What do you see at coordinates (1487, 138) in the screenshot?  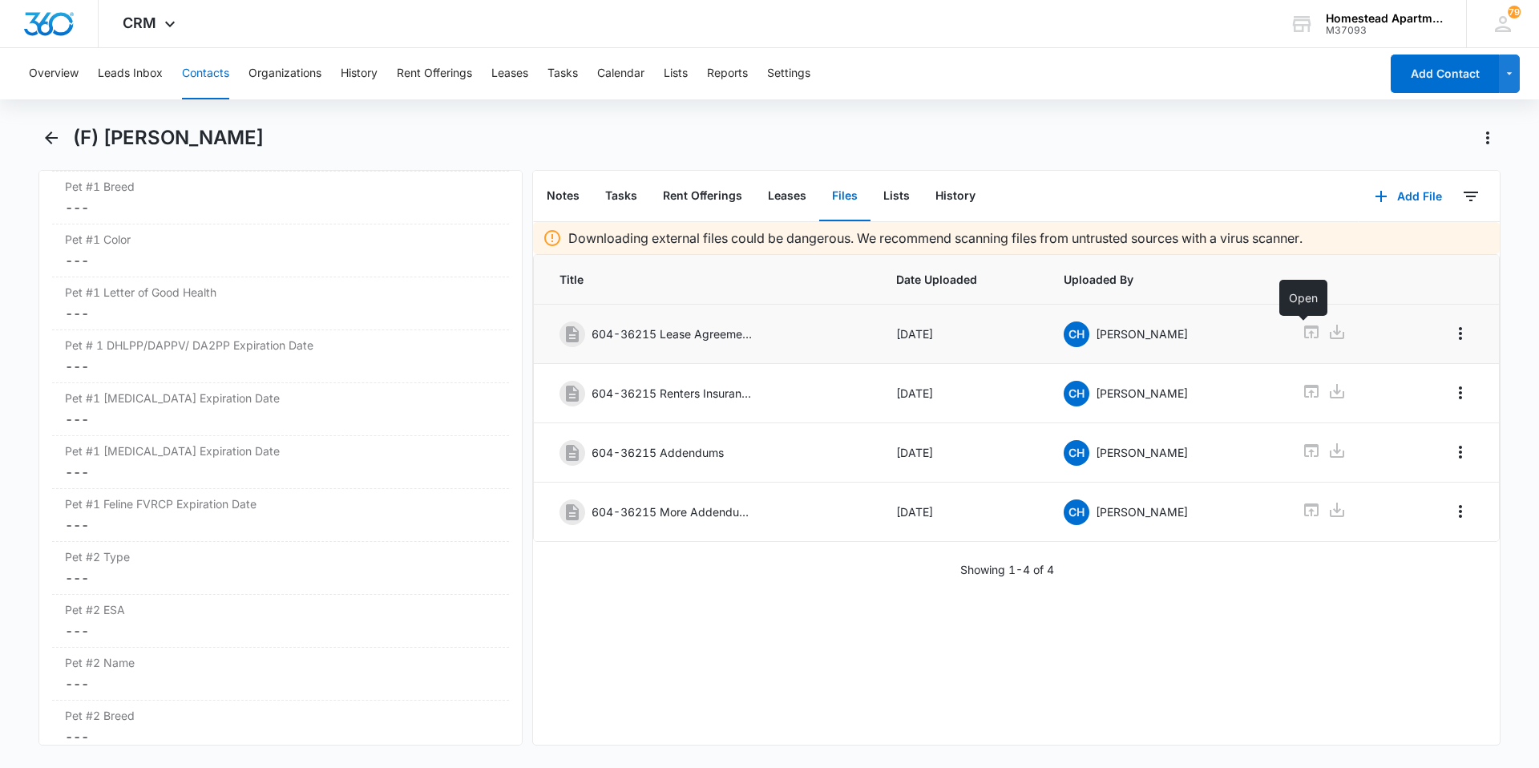 I see `button: Actions` at bounding box center [1487, 138].